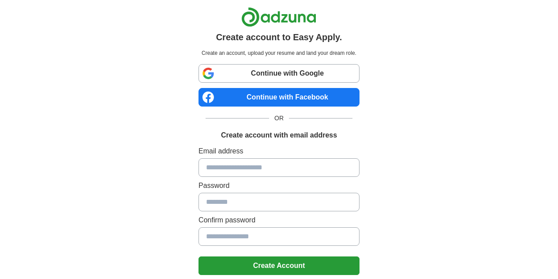 This screenshot has width=558, height=279. I want to click on label: Email address, so click(279, 151).